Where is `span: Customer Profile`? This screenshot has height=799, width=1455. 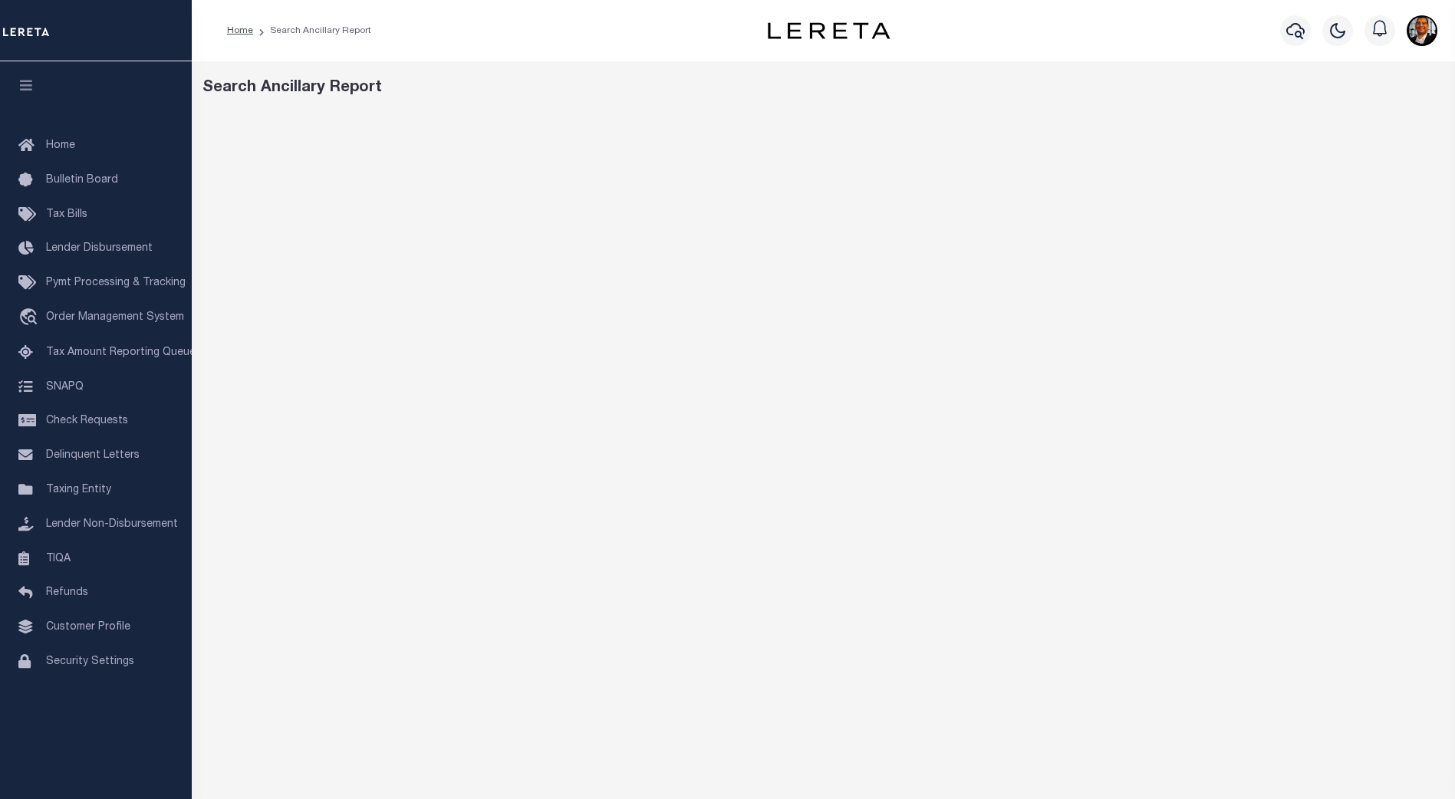 span: Customer Profile is located at coordinates (88, 627).